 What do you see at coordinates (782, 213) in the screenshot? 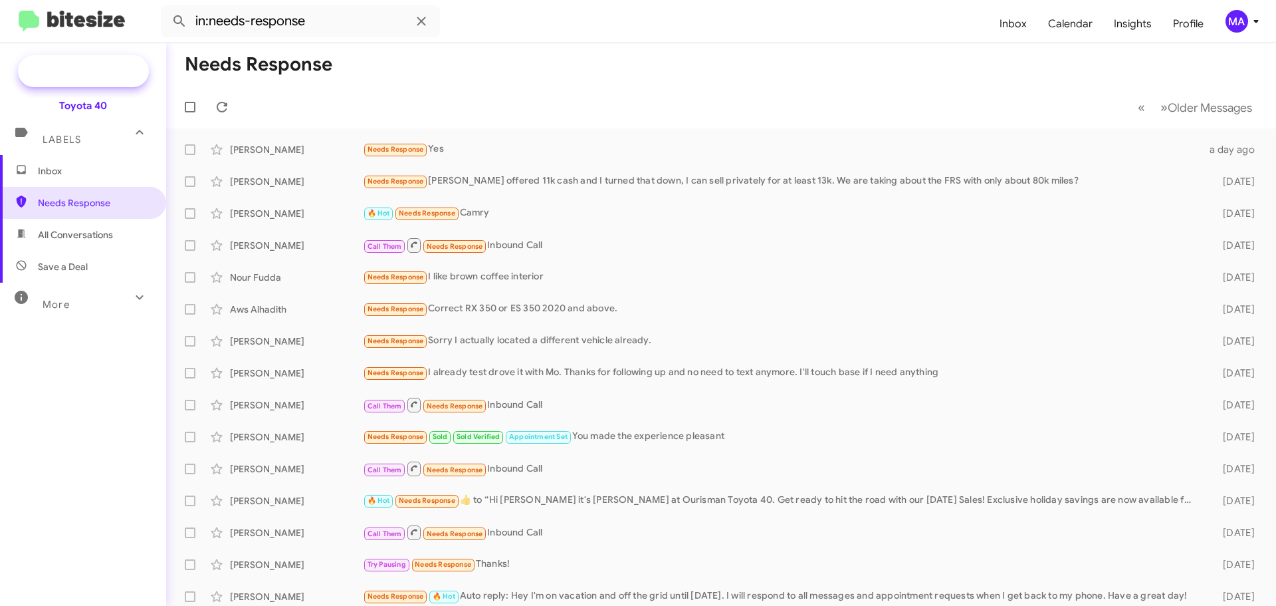
I see `div: Camry` at bounding box center [782, 213].